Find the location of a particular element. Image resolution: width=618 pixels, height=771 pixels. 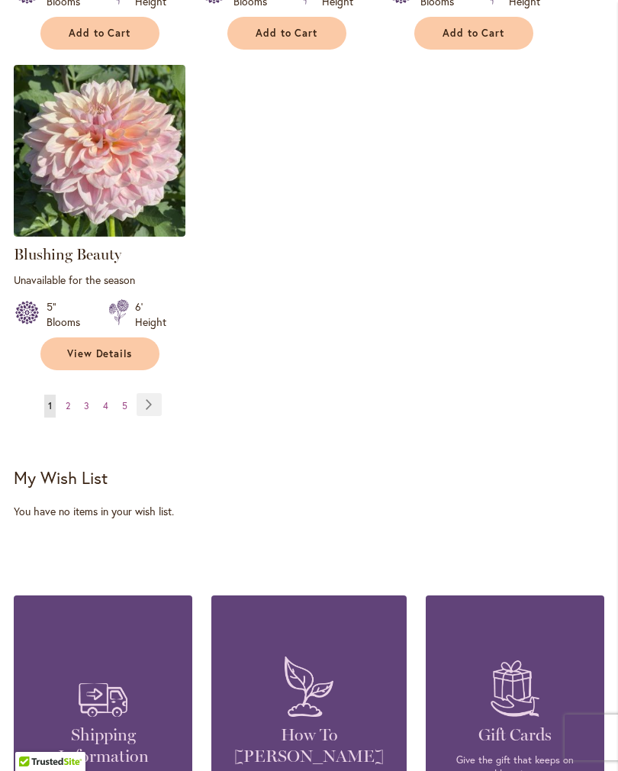

div: You have no items in your wish list. is located at coordinates (309, 511).